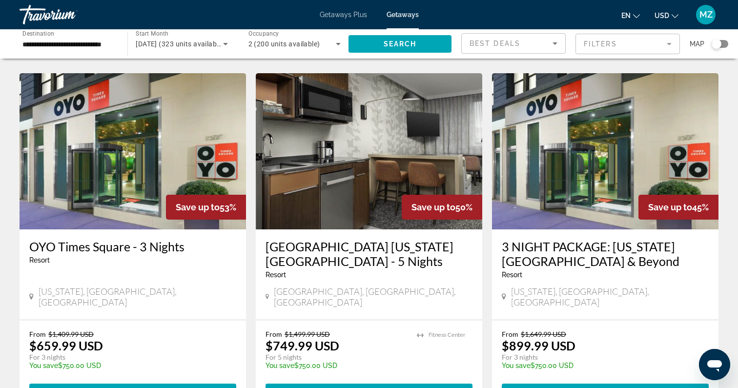 Image resolution: width=738 pixels, height=388 pixels. Describe the element at coordinates (264, 34) in the screenshot. I see `span: Occupancy` at that location.